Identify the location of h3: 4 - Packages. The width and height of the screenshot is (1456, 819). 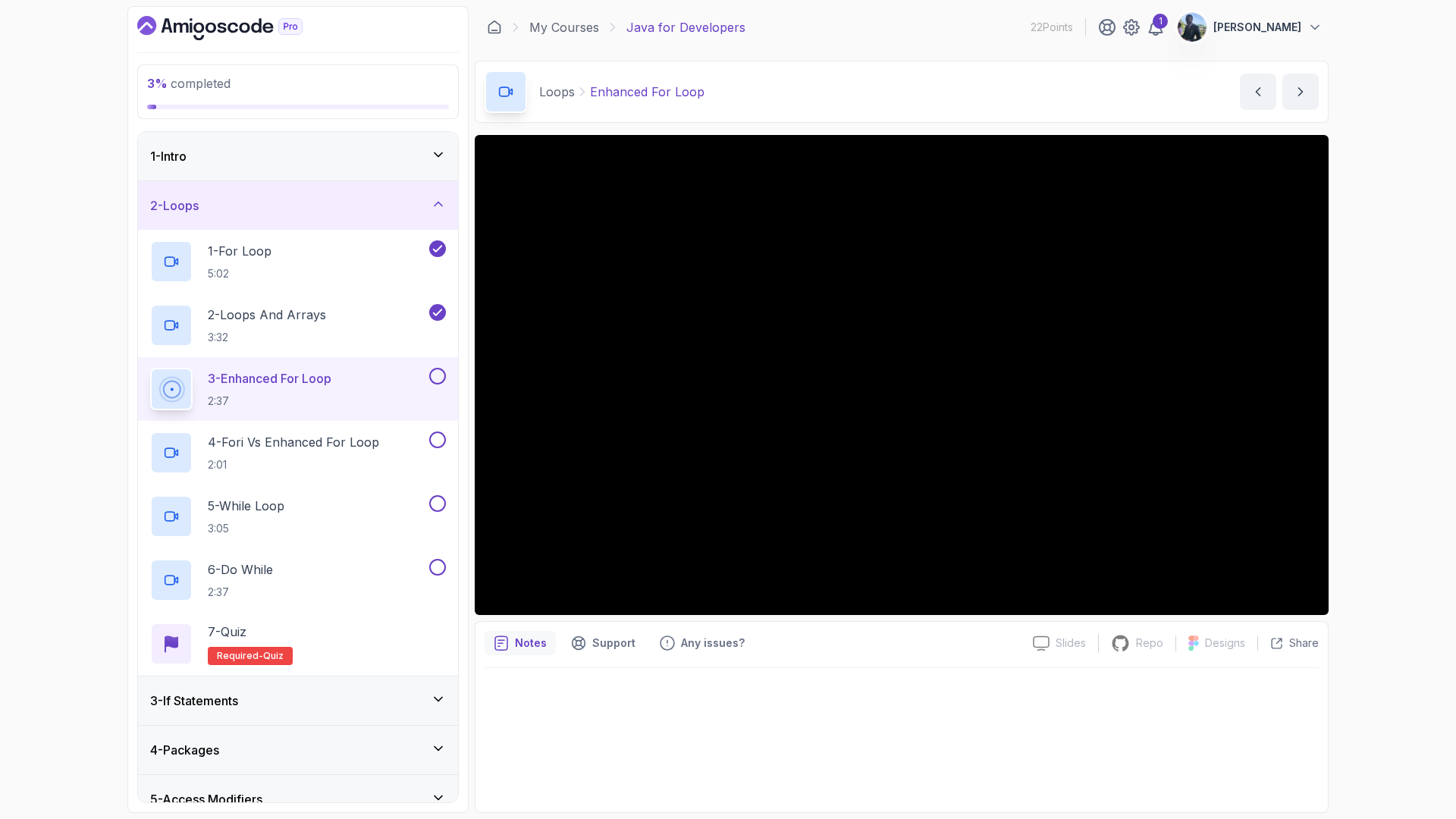
(184, 750).